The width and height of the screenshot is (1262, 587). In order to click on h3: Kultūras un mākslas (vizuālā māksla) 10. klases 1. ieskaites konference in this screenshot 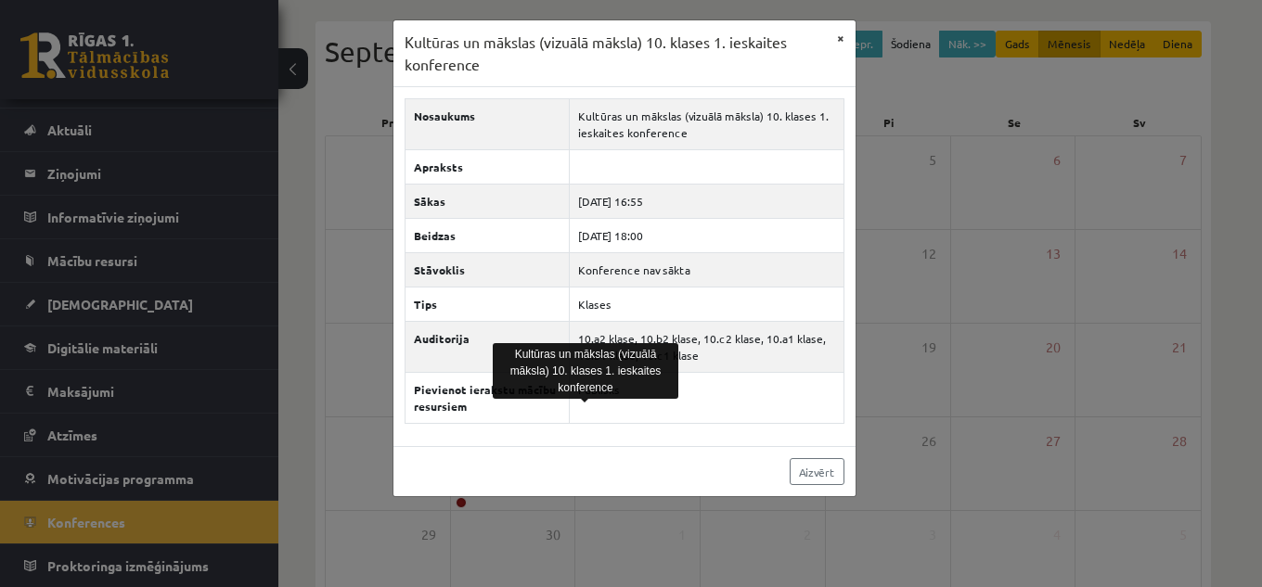, I will do `click(615, 53)`.